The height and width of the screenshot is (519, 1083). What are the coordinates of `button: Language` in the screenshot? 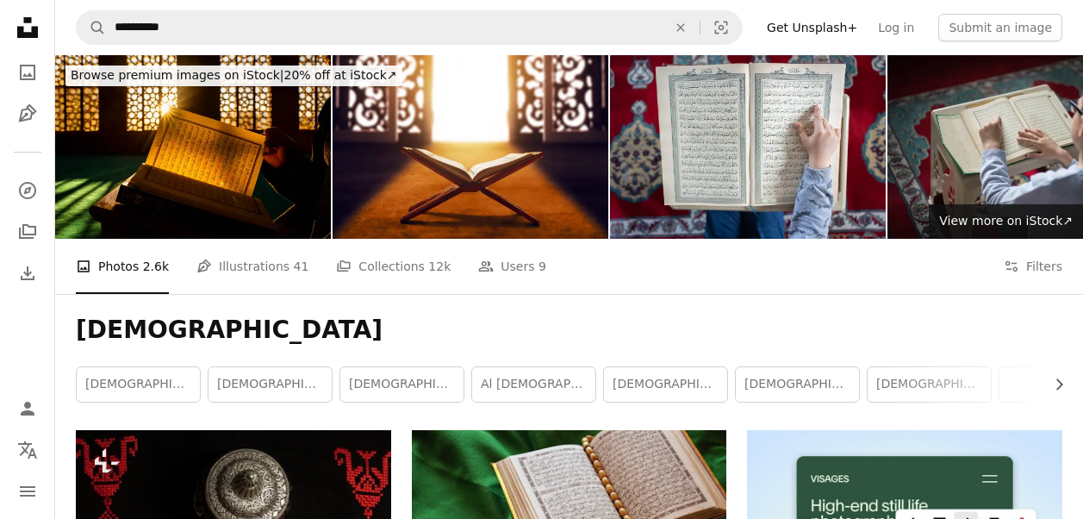 It's located at (28, 450).